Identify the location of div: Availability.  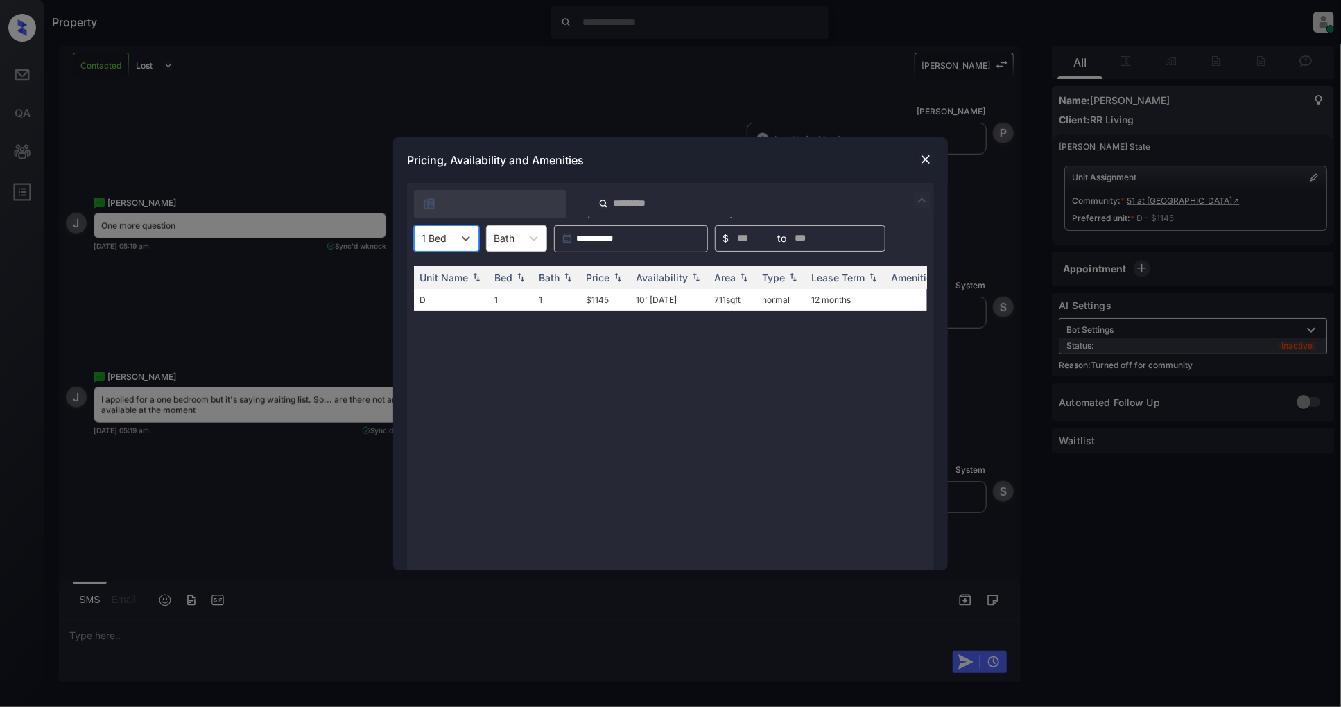
(662, 277).